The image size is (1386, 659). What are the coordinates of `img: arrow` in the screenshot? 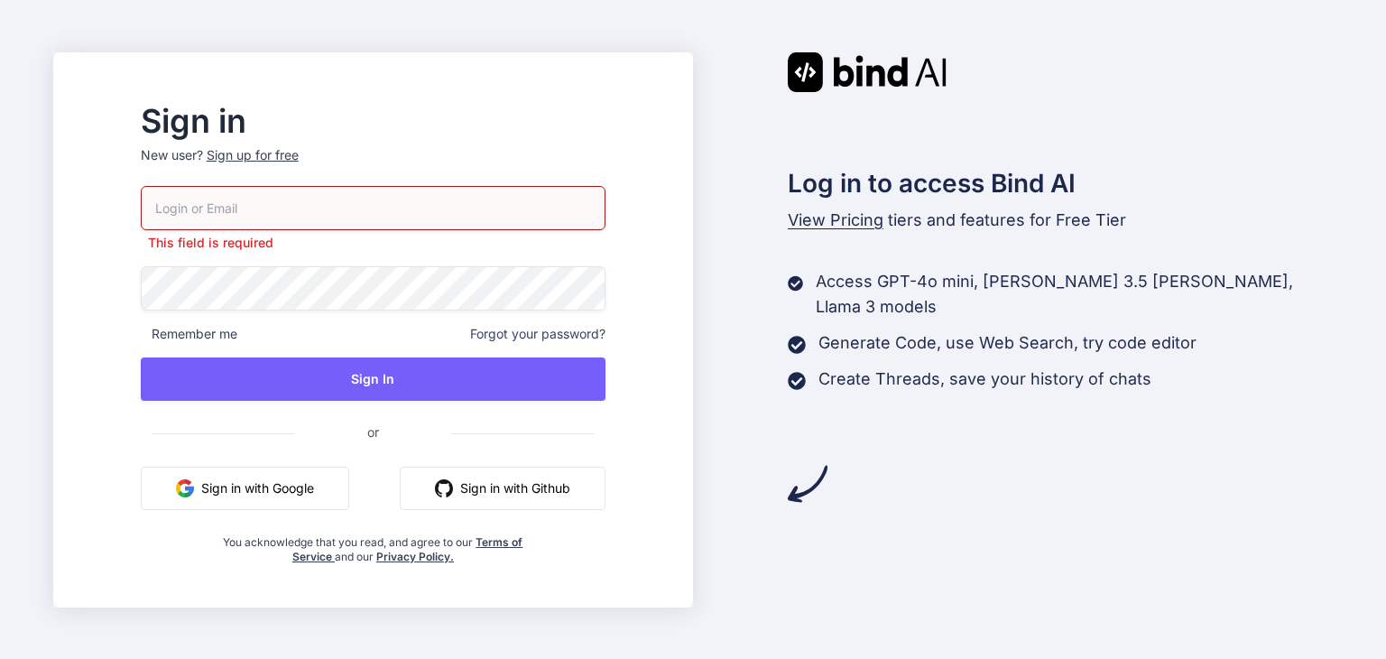 It's located at (808, 484).